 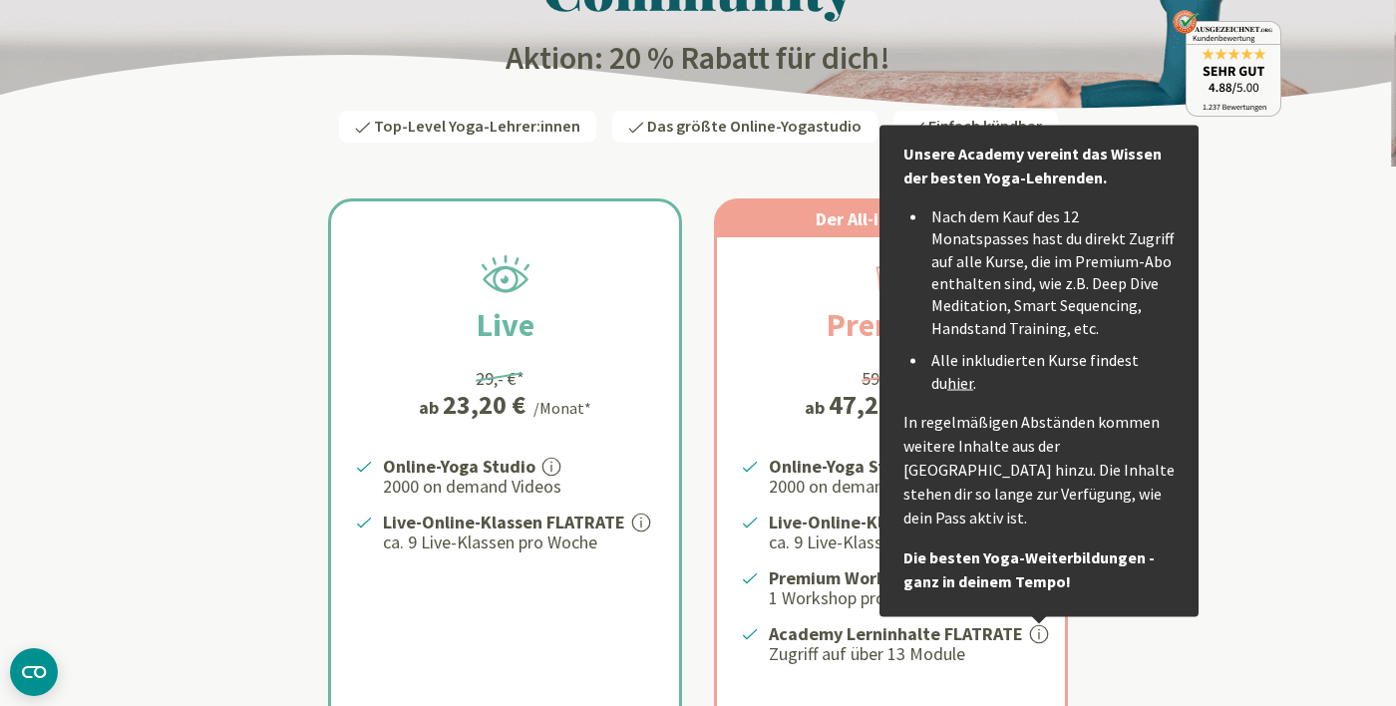 I want to click on button: CMP-Widget öffnen, so click(x=34, y=672).